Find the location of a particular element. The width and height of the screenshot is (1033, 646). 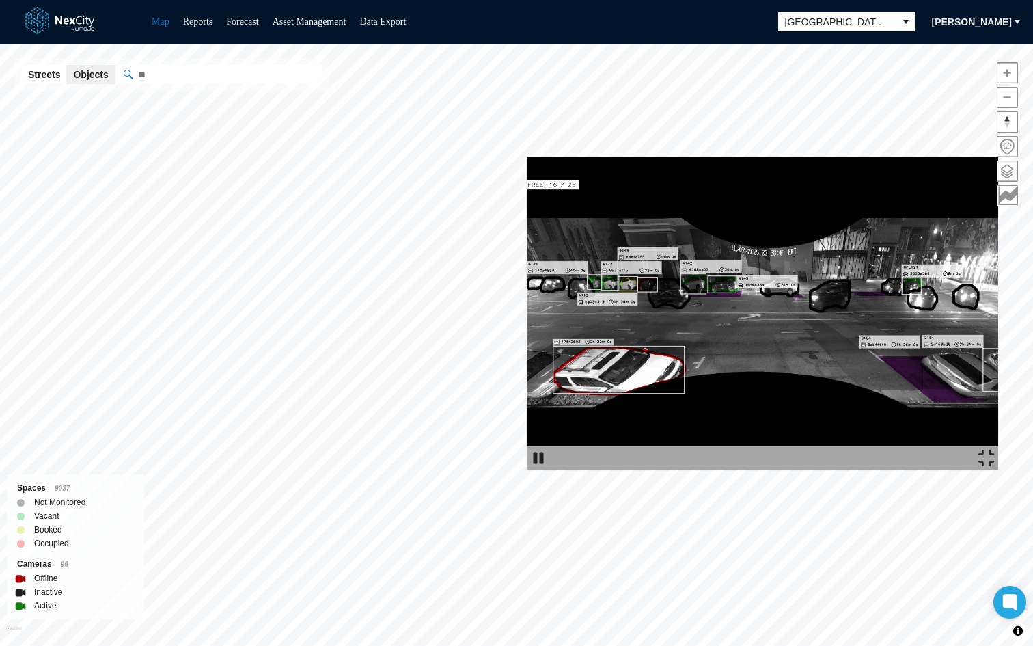

button: Streets is located at coordinates (44, 74).